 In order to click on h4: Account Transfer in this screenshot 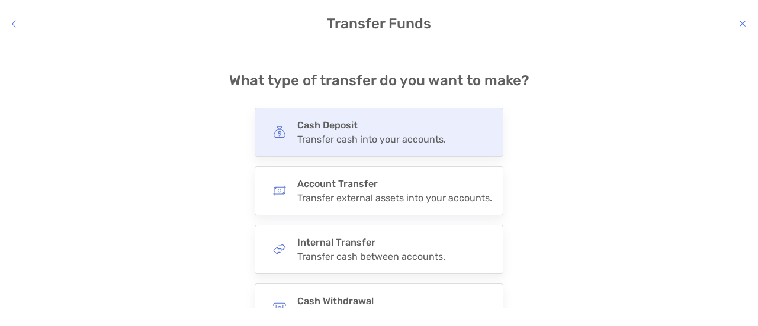, I will do `click(395, 184)`.